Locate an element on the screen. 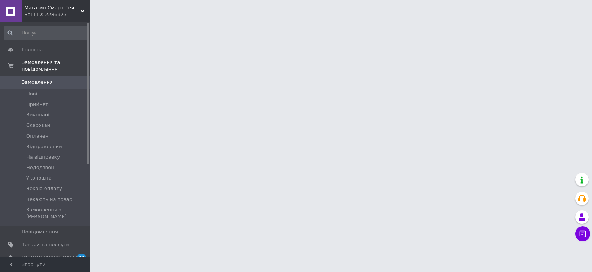  span: Відправлений is located at coordinates (44, 147).